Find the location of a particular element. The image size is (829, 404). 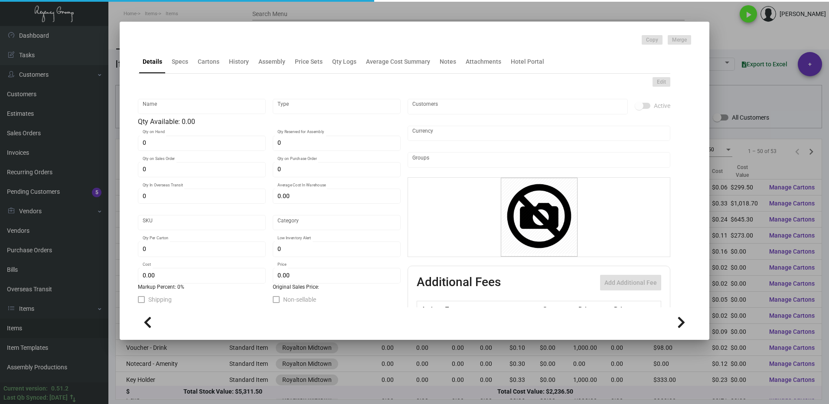

div: Cartons is located at coordinates (209, 62).